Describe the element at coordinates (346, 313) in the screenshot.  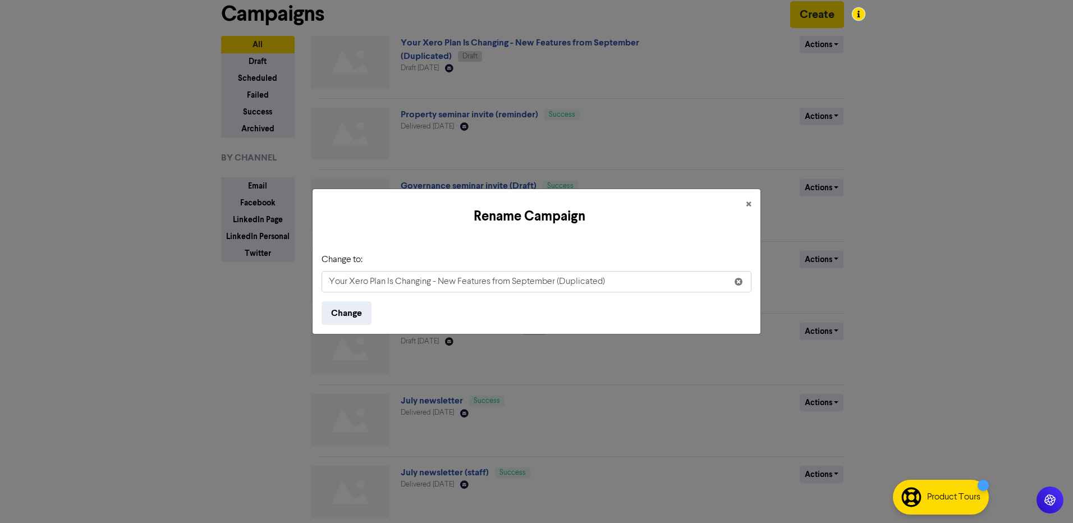
I see `button: Change` at that location.